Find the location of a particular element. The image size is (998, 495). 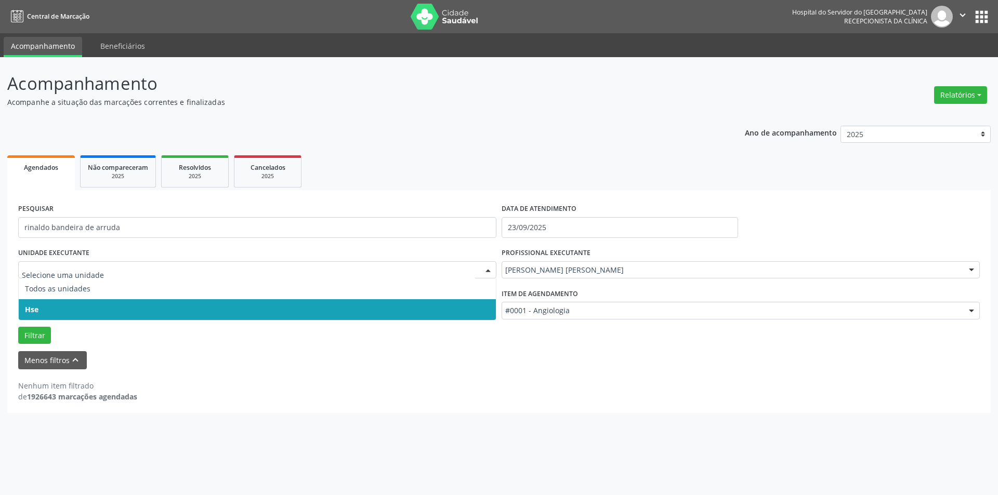

p: Acompanhamento is located at coordinates (351, 84).